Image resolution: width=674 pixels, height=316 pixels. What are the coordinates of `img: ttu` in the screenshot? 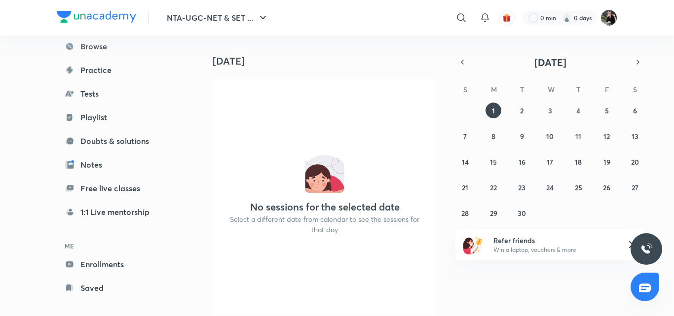 It's located at (647, 249).